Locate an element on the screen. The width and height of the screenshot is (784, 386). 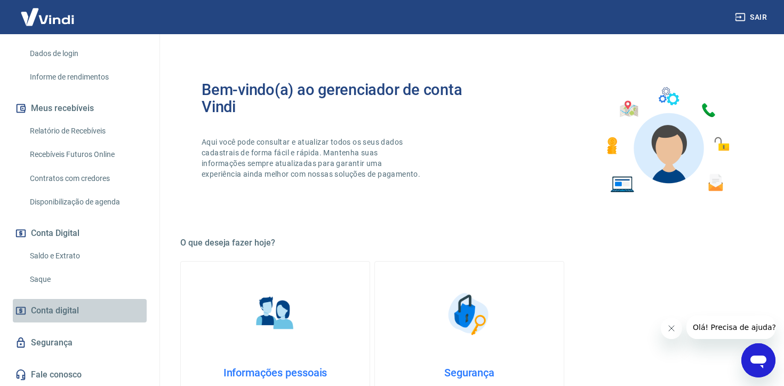
button: Sair is located at coordinates (752, 17).